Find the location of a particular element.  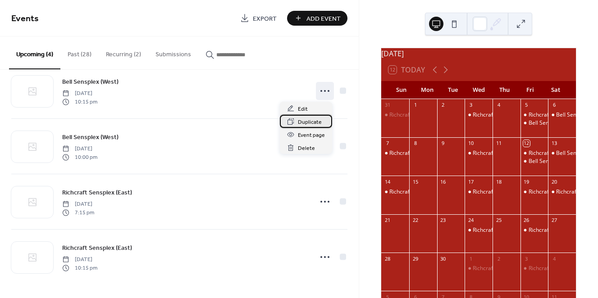

div: Thu is located at coordinates (504, 90).